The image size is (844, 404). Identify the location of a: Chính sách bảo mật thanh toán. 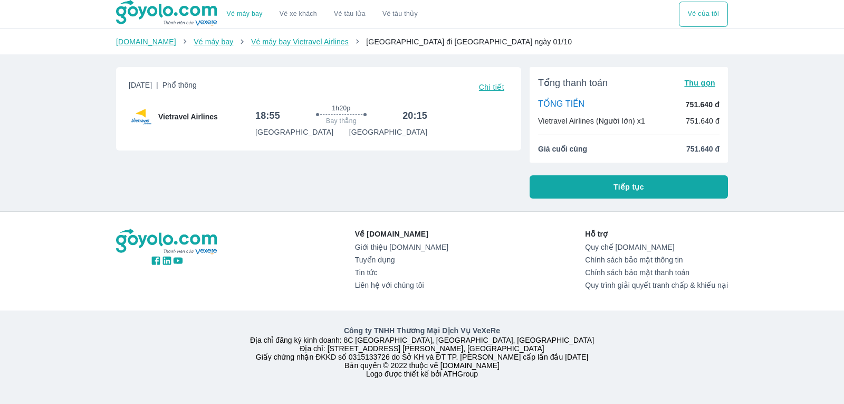
(656, 272).